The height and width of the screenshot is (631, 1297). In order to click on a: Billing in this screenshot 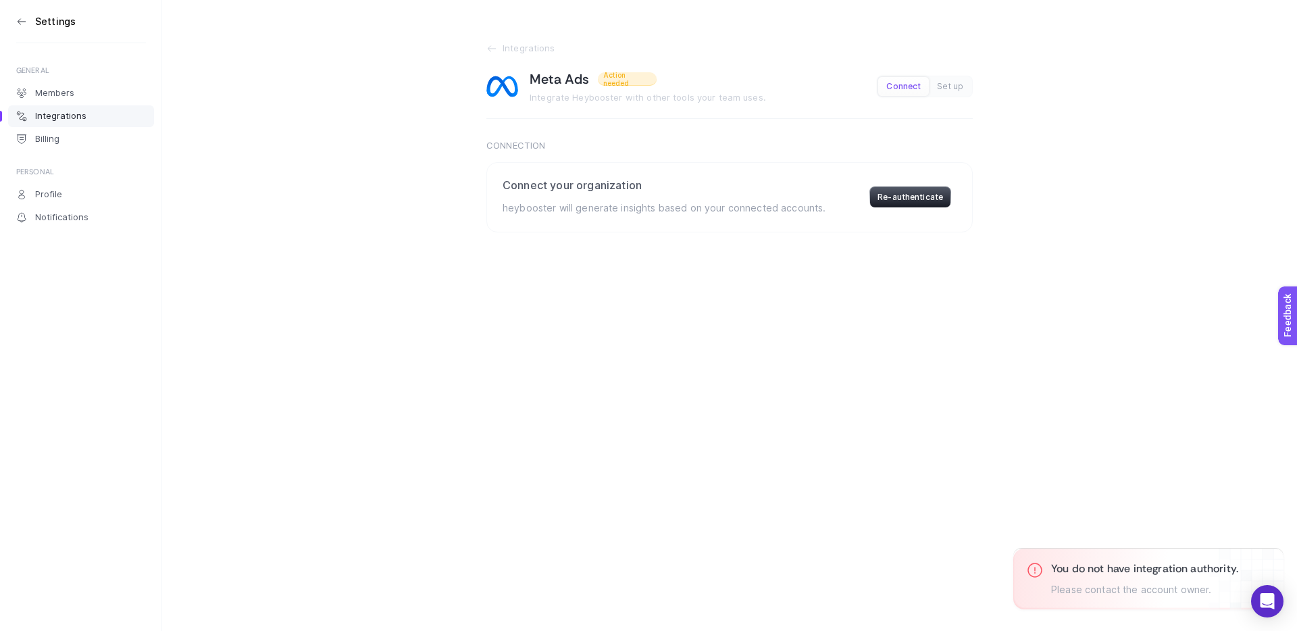, I will do `click(81, 139)`.